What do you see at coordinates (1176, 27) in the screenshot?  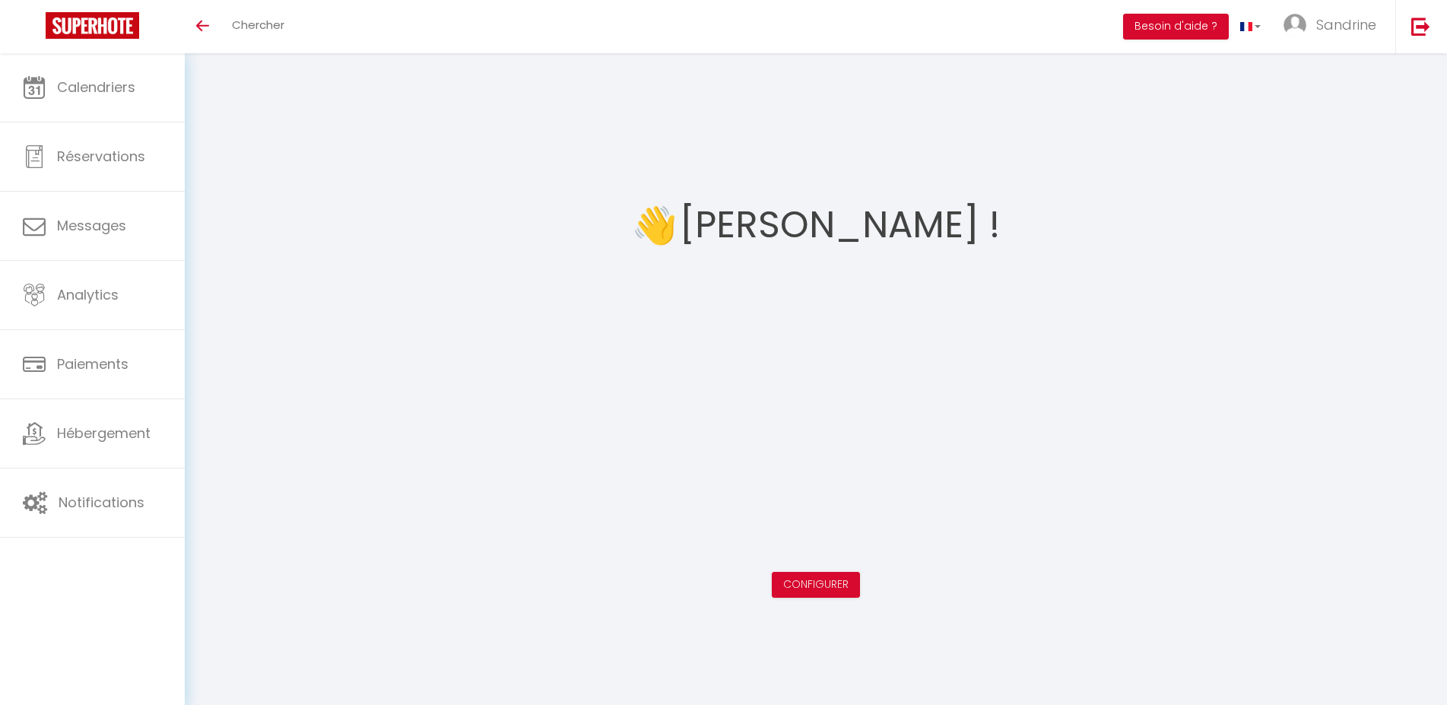 I see `button: Besoin d'aide ?` at bounding box center [1176, 27].